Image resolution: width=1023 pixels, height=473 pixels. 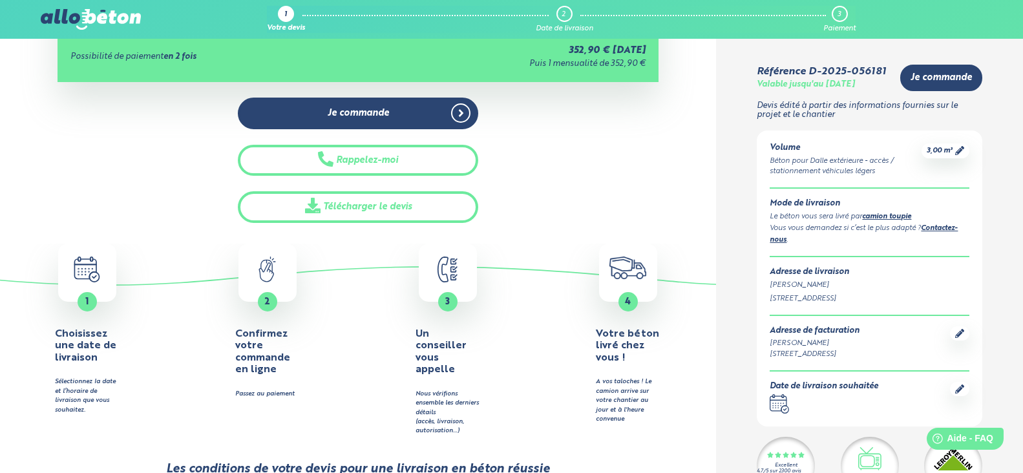 What do you see at coordinates (845, 148) in the screenshot?
I see `div: Volume` at bounding box center [845, 148].